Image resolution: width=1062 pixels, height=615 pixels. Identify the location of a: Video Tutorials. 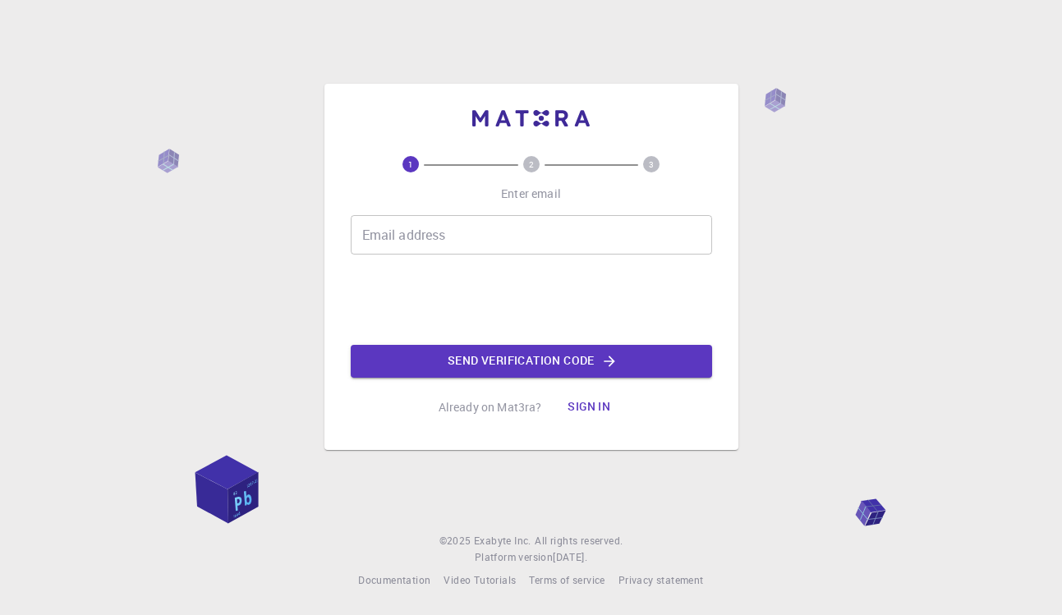
(480, 581).